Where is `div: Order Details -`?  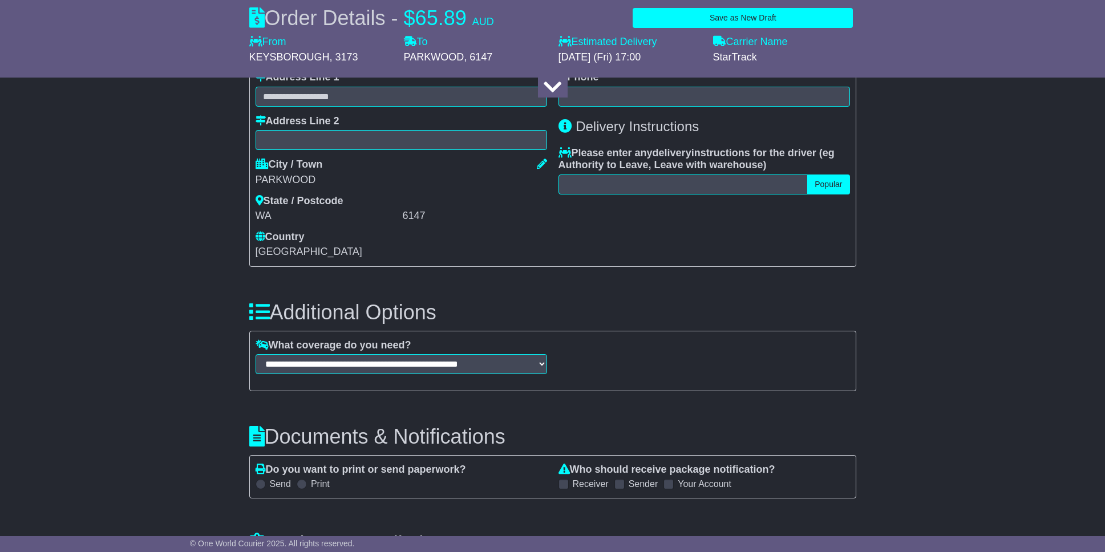
div: Order Details - is located at coordinates (371, 18).